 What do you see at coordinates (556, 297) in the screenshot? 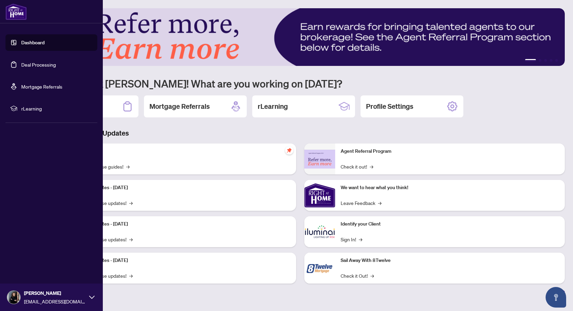
I see `button: Open asap` at bounding box center [556, 297].